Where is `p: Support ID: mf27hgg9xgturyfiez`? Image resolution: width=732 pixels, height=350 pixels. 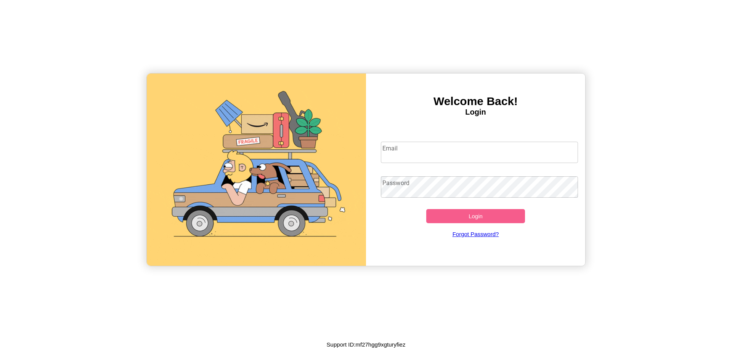 p: Support ID: mf27hgg9xgturyfiez is located at coordinates (366, 345).